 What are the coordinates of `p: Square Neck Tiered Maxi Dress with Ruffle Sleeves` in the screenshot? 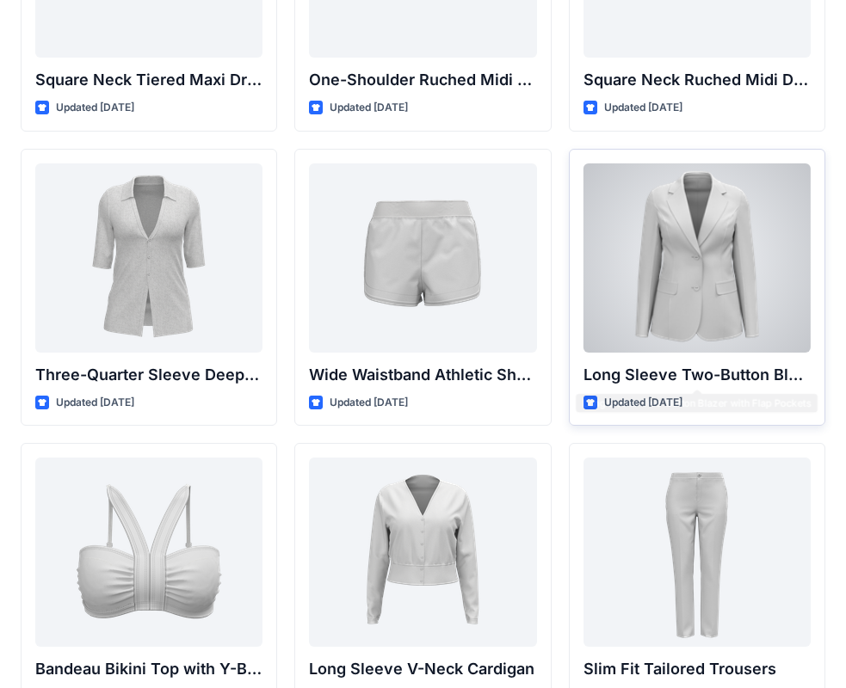 It's located at (149, 80).